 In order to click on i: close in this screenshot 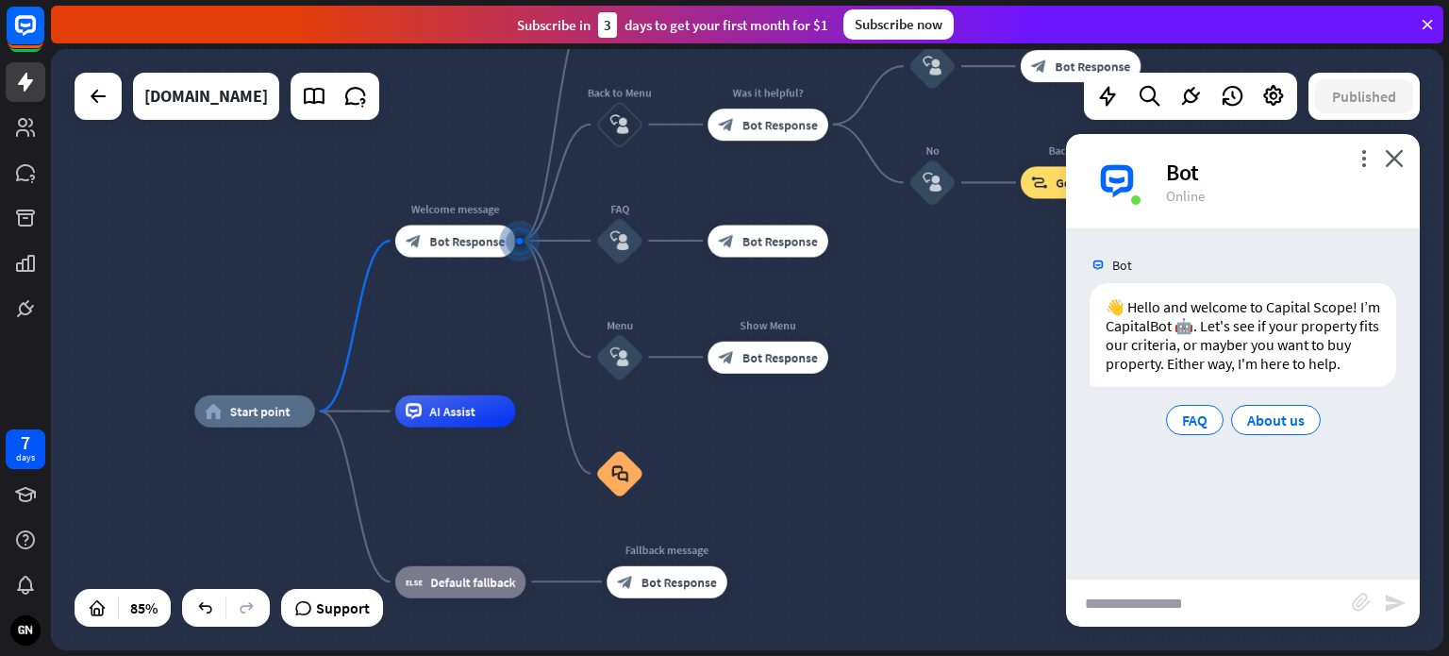, I will do `click(1394, 158)`.